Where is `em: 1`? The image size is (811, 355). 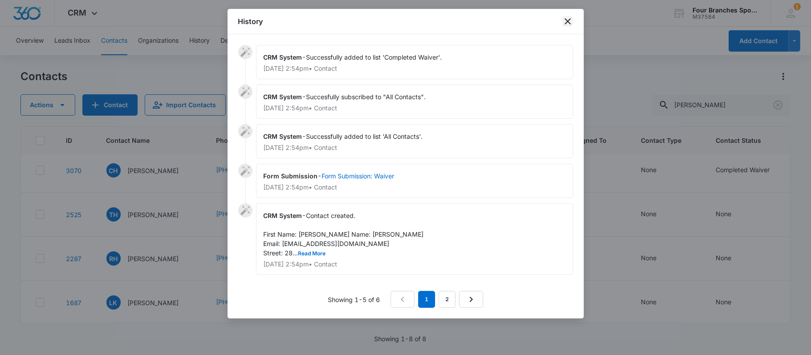 em: 1 is located at coordinates (426, 300).